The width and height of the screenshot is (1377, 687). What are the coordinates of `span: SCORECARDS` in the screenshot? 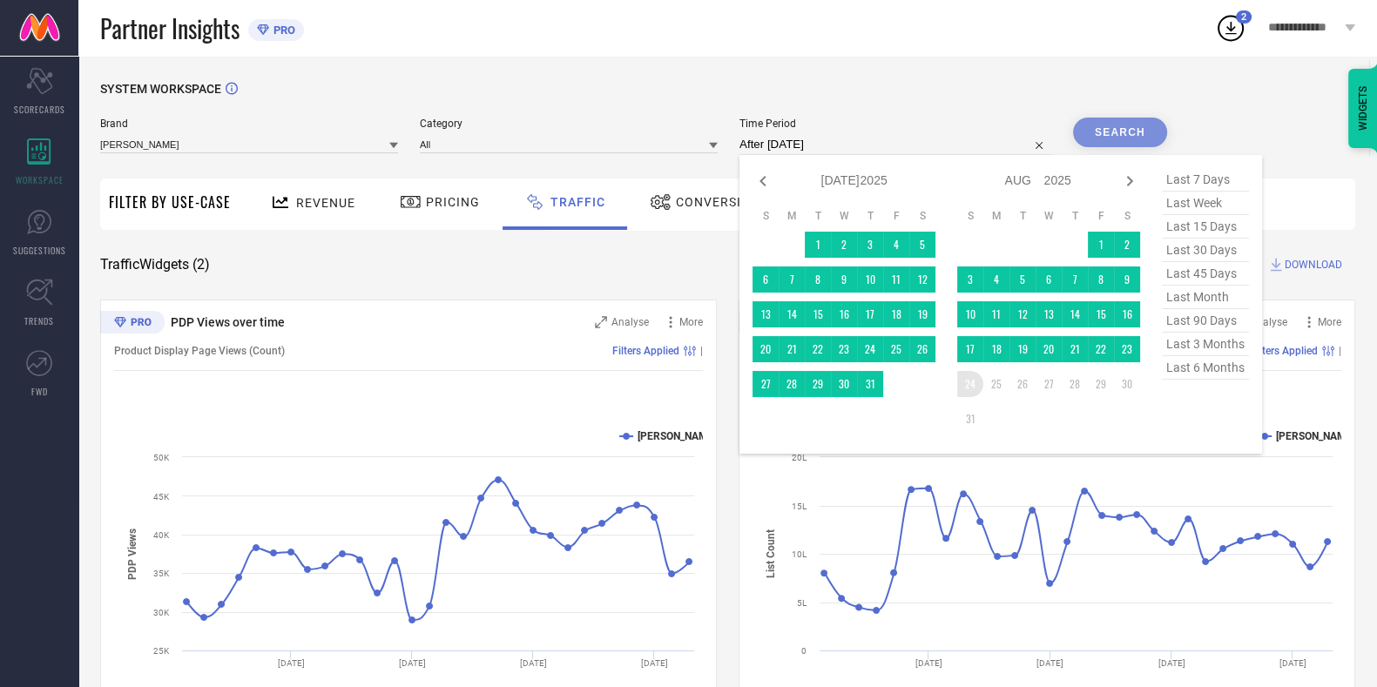 It's located at (39, 109).